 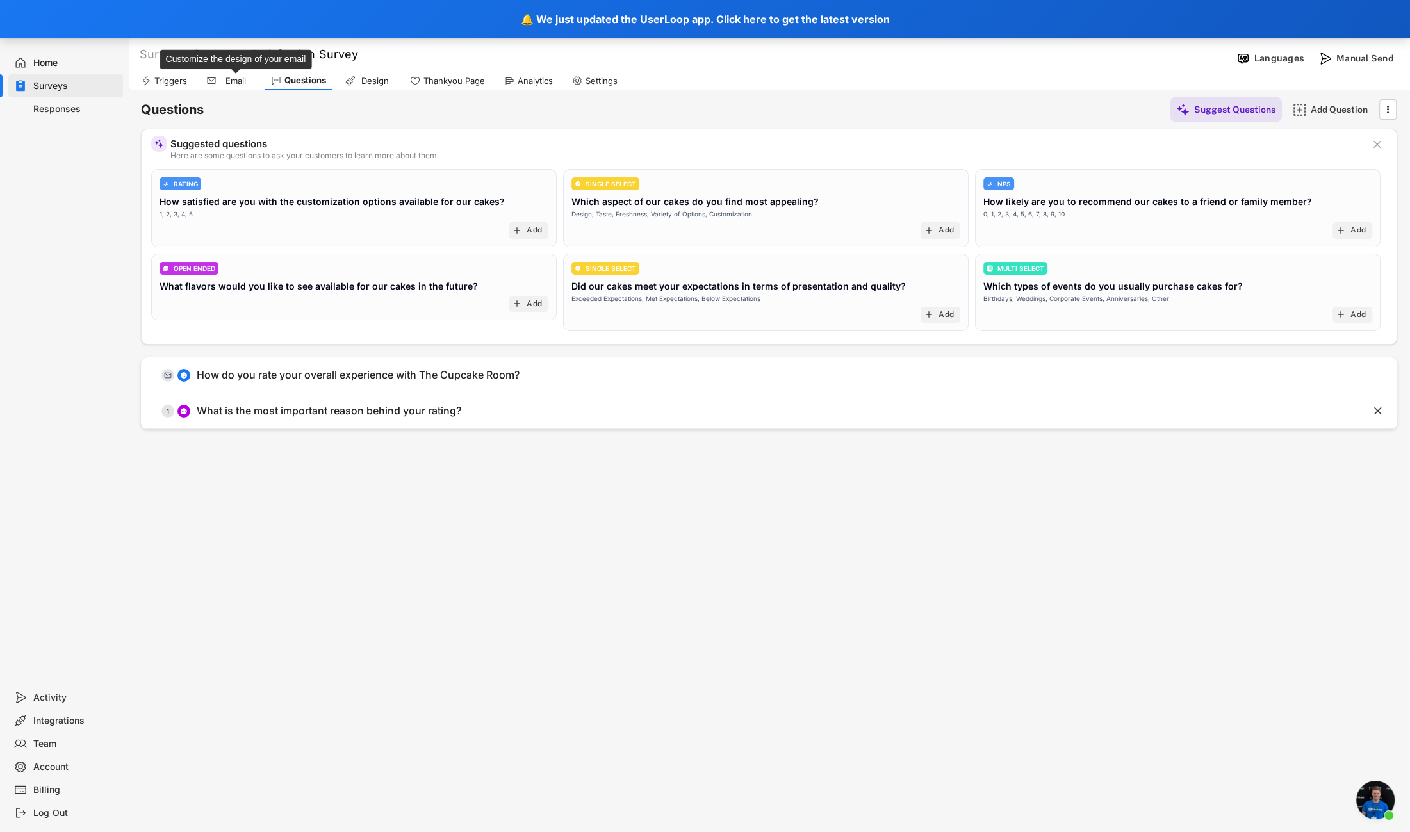 I want to click on font: Customer Satisfaction Survey, so click(x=275, y=54).